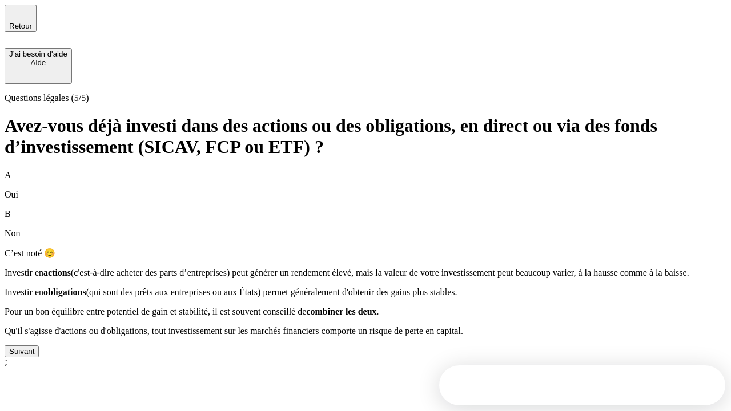  Describe the element at coordinates (155, 311) in the screenshot. I see `span: Pour un bon équilibre entre potentiel de gain et stabilité, il est souvent conseillé de` at that location.